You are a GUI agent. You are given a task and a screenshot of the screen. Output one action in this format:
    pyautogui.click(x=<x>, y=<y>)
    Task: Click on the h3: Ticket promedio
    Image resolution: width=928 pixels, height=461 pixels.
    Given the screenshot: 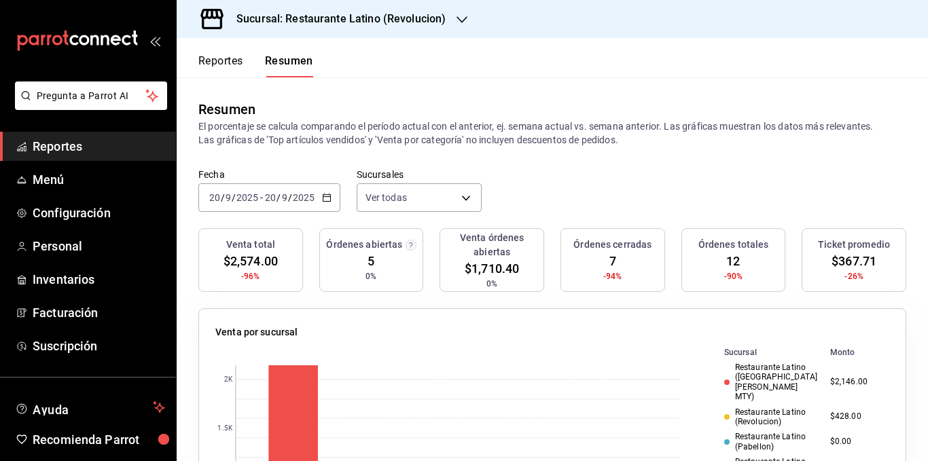 What is the action you would take?
    pyautogui.click(x=854, y=244)
    